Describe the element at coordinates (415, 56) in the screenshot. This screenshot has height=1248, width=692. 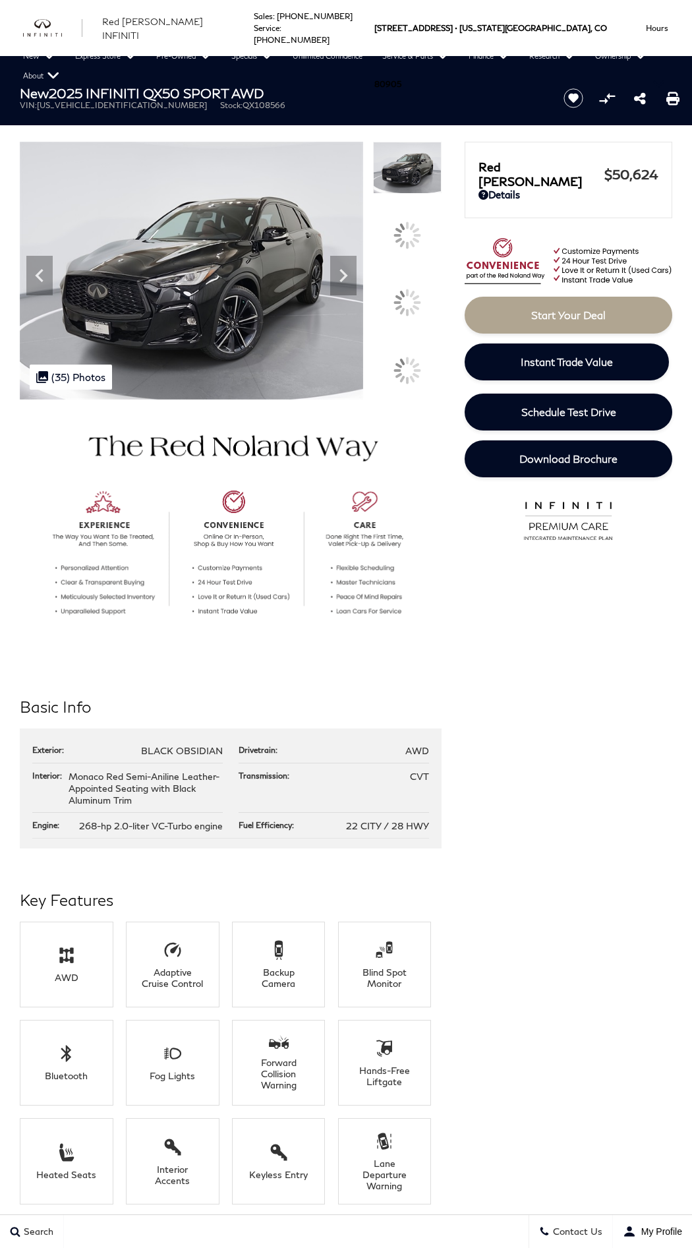
I see `a: Service & Parts` at that location.